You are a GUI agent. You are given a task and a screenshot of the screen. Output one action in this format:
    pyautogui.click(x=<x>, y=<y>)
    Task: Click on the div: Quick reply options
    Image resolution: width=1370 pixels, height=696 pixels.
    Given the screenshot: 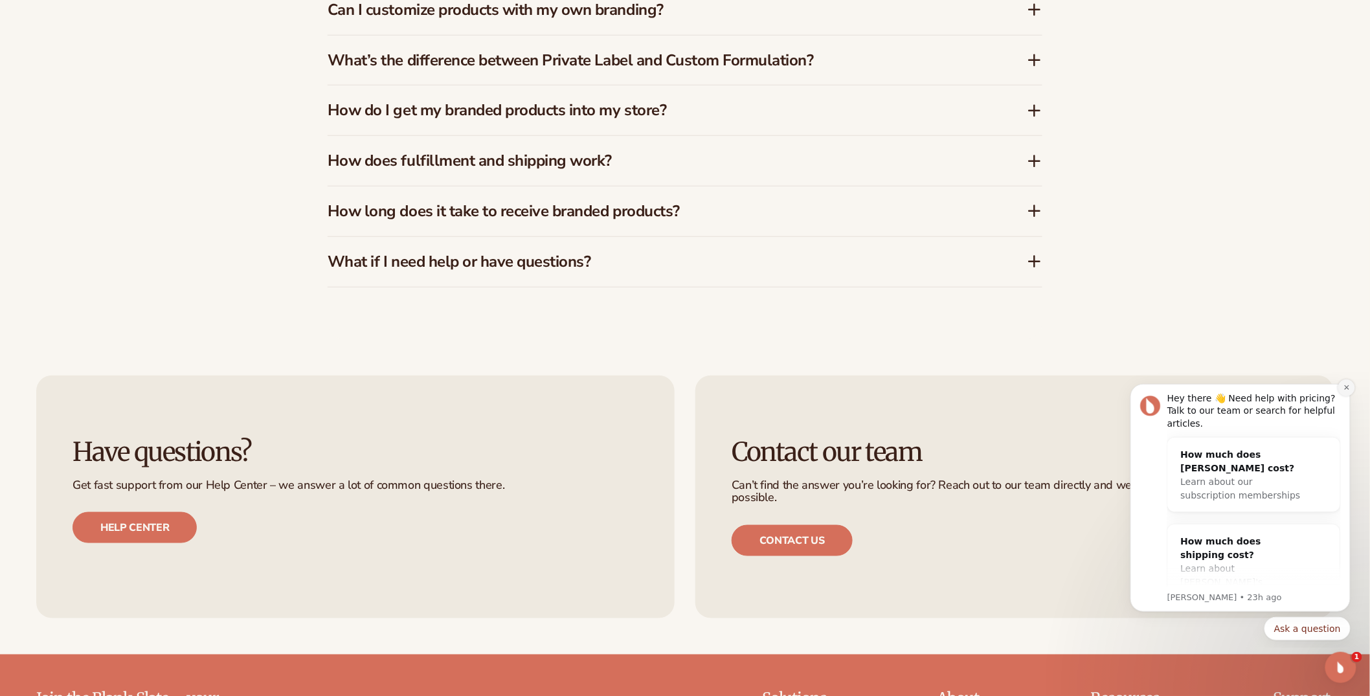 What is the action you would take?
    pyautogui.click(x=129, y=257)
    